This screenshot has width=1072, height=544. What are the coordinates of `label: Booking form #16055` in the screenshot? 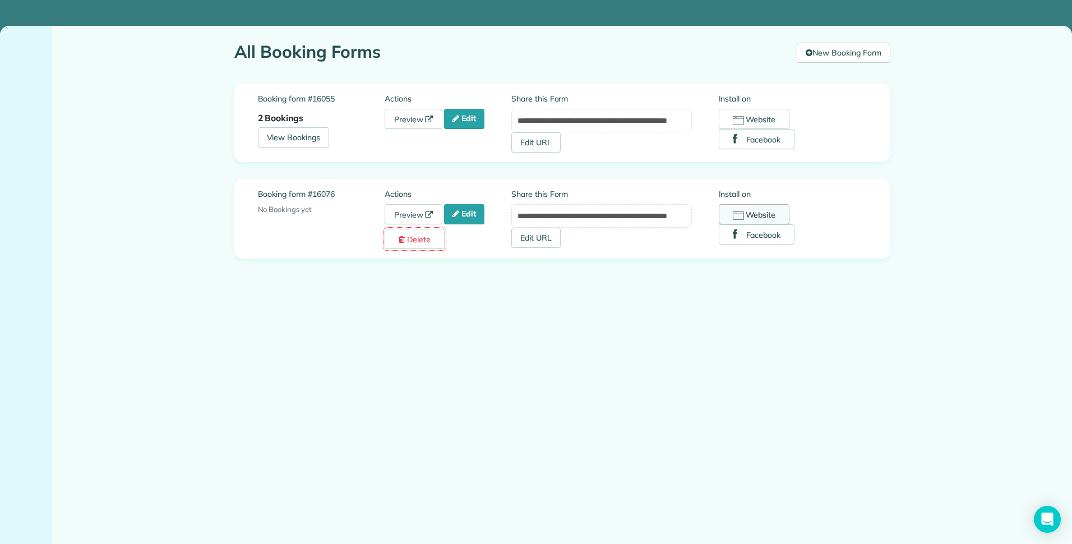 It's located at (321, 99).